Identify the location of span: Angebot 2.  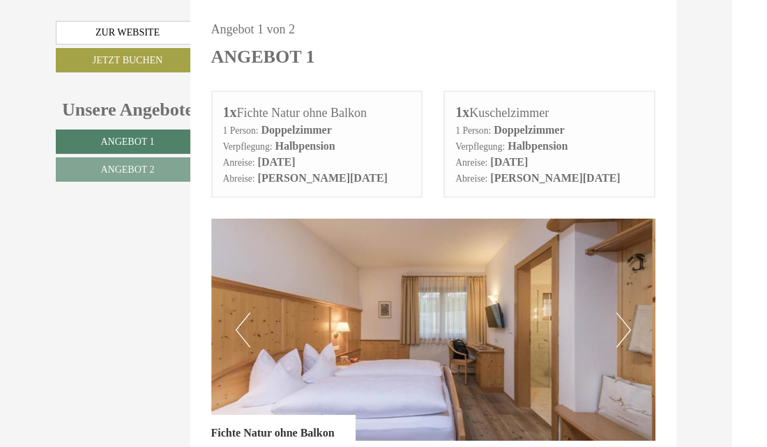
(127, 169).